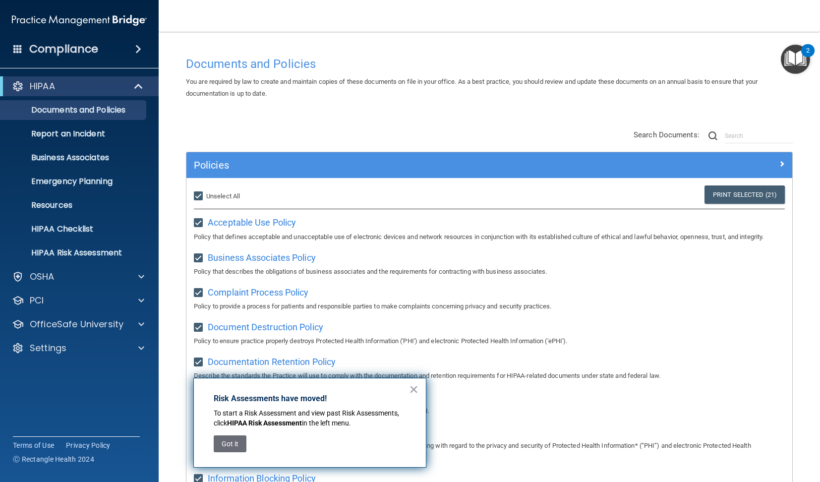  I want to click on img: PMB logo, so click(79, 20).